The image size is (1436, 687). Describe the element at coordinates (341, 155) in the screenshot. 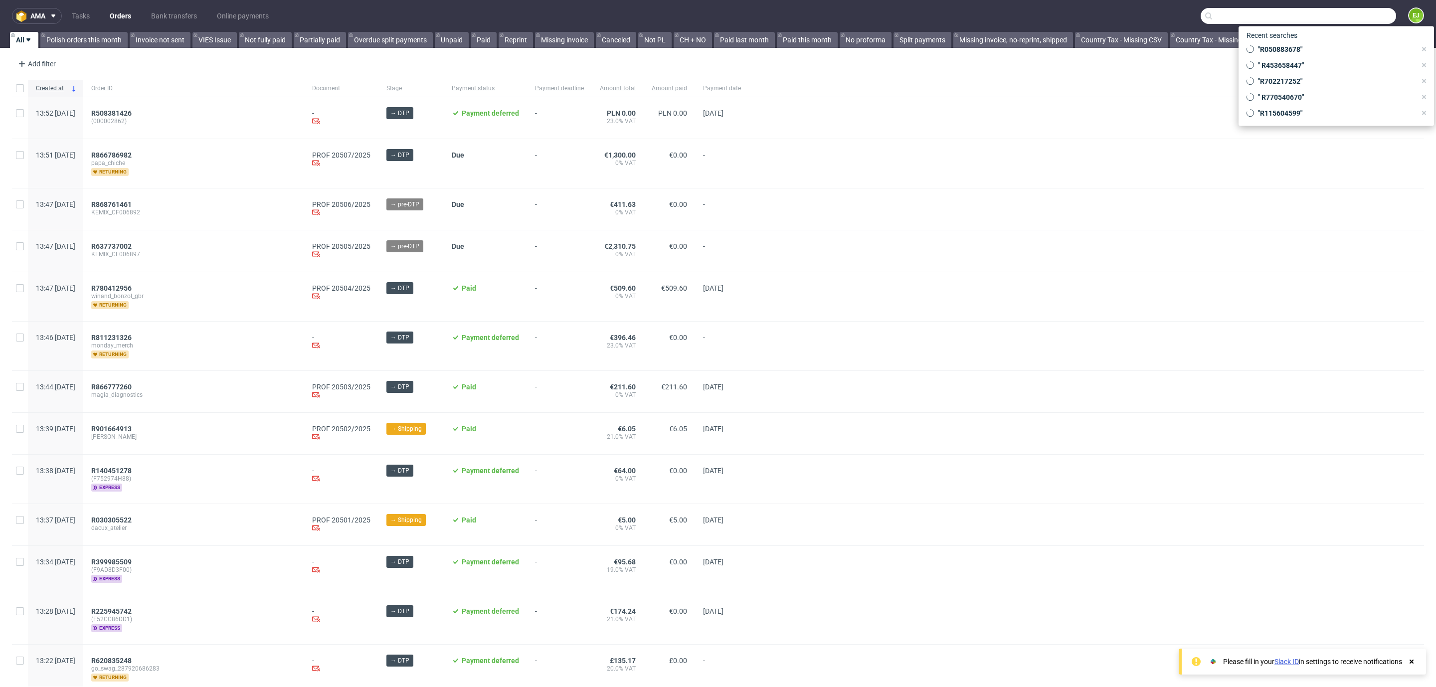

I see `a: PROF 20507/2025` at that location.